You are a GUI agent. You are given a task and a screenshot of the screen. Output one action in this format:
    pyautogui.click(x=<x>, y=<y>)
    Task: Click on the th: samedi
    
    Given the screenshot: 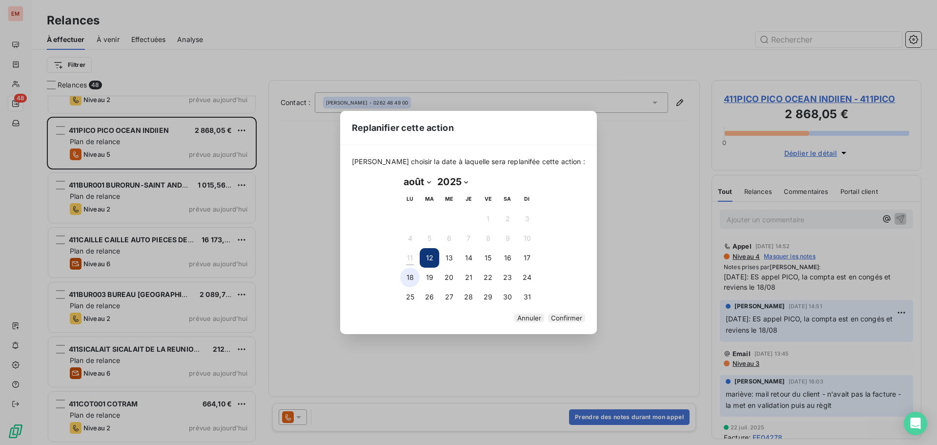 What is the action you would take?
    pyautogui.click(x=508, y=199)
    